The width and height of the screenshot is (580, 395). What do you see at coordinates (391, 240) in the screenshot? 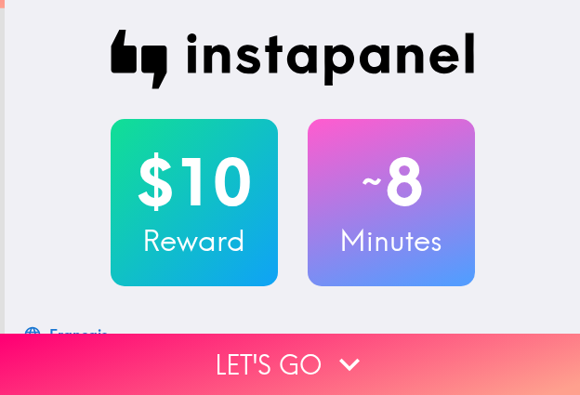
I see `h3: Minutes` at bounding box center [391, 240].